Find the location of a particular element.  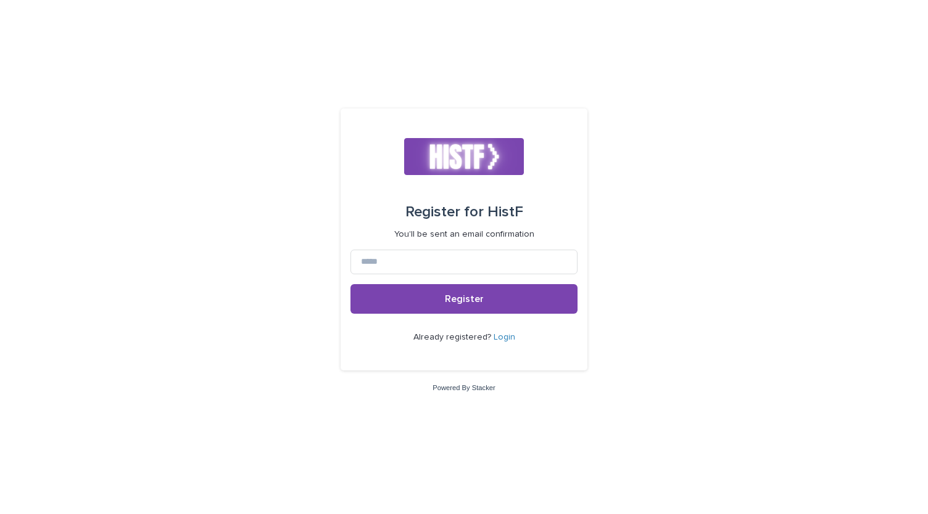

a: Login is located at coordinates (504, 337).